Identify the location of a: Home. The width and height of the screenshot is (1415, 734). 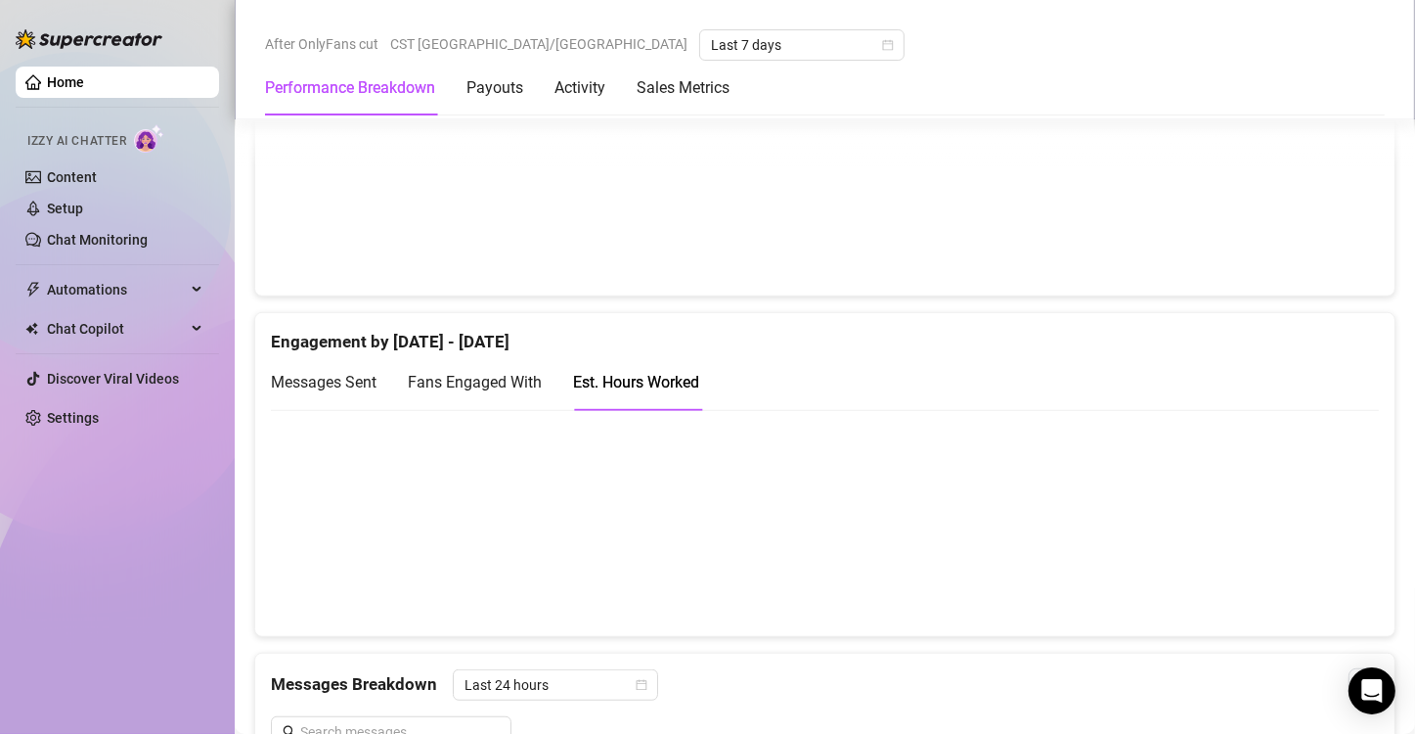
(66, 82).